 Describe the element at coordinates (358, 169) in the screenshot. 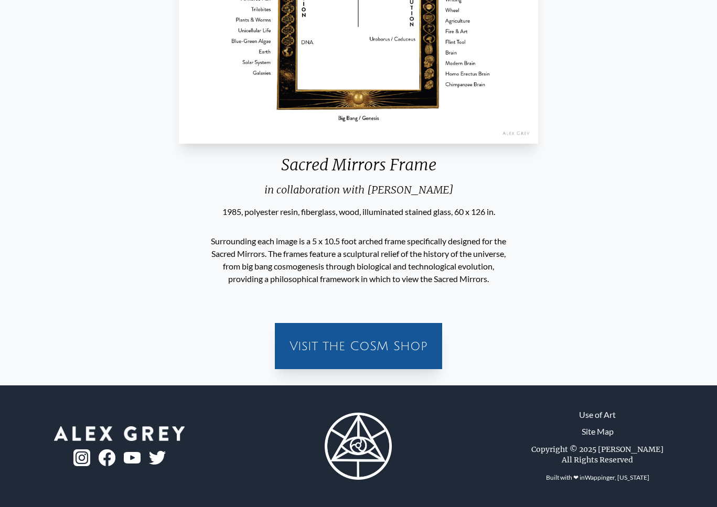

I see `div: Sacred Mirrors Frame` at that location.